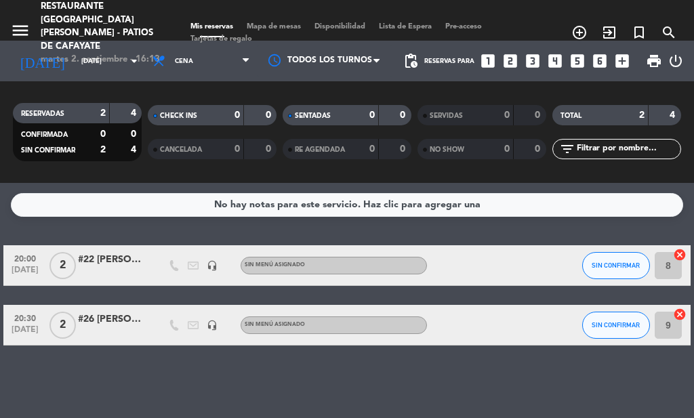  Describe the element at coordinates (654, 61) in the screenshot. I see `span: print` at that location.